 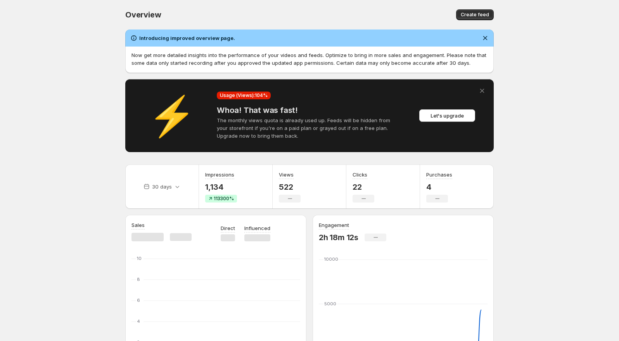 I want to click on h3: Engagement, so click(x=334, y=225).